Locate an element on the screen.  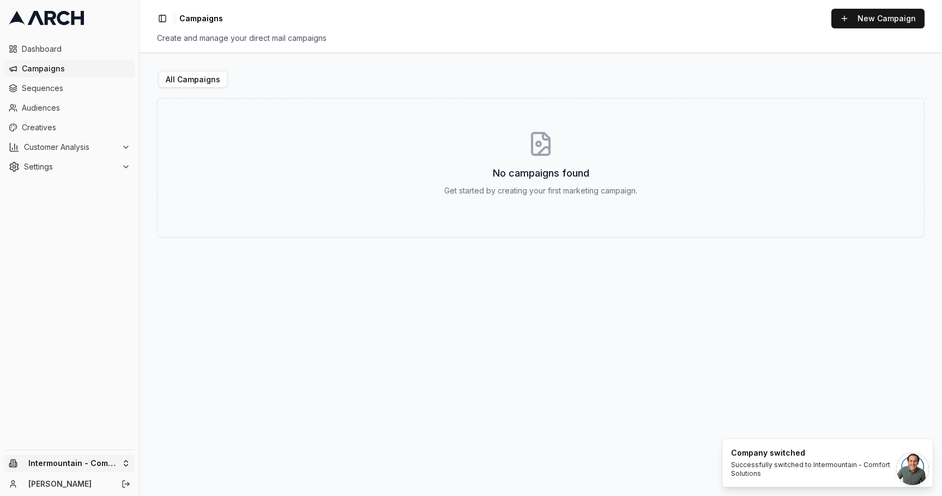
p: Get started by creating your first marketing campaign. is located at coordinates (541, 191).